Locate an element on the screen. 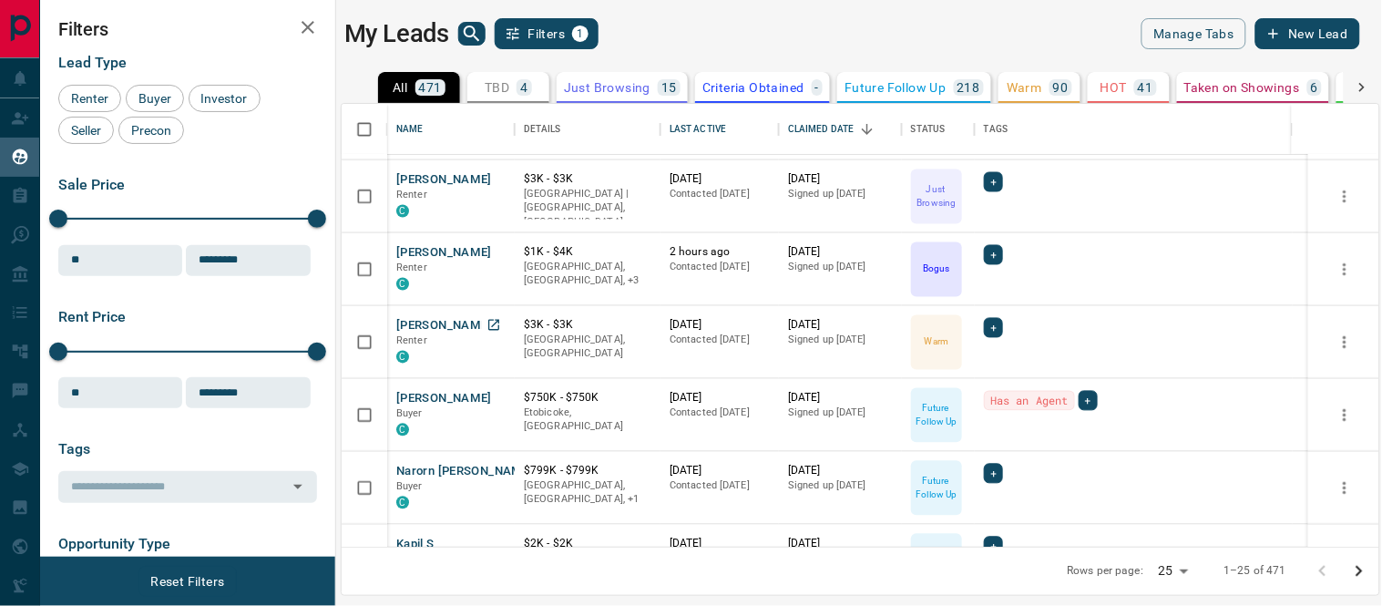 The height and width of the screenshot is (606, 1382). p: $2K - $2K is located at coordinates (588, 544).